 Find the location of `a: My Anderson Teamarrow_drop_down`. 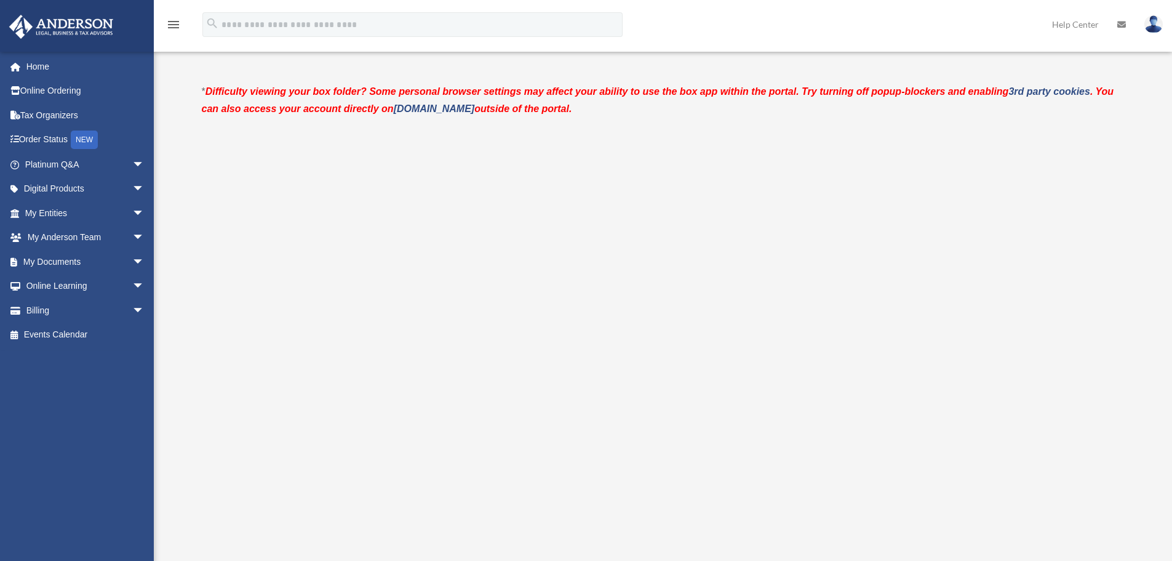

a: My Anderson Teamarrow_drop_down is located at coordinates (86, 238).